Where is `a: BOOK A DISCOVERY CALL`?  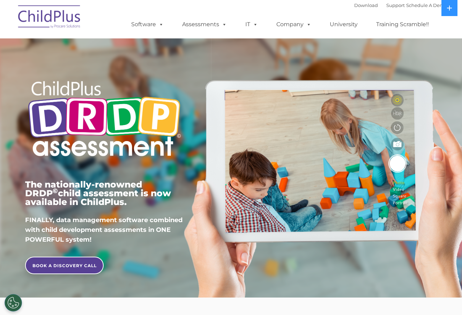 a: BOOK A DISCOVERY CALL is located at coordinates (64, 265).